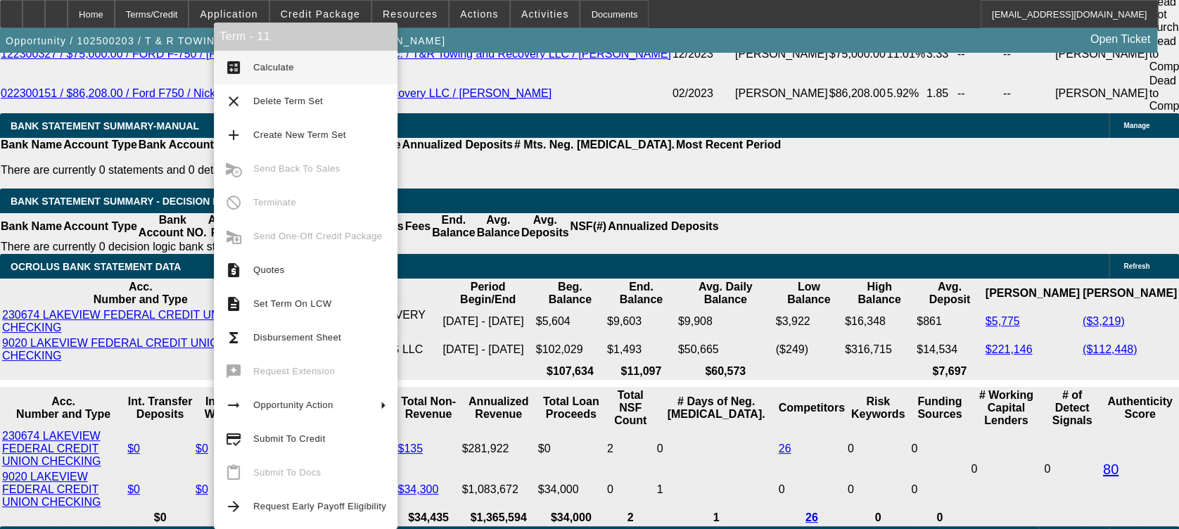  I want to click on mat-icon: add, so click(233, 135).